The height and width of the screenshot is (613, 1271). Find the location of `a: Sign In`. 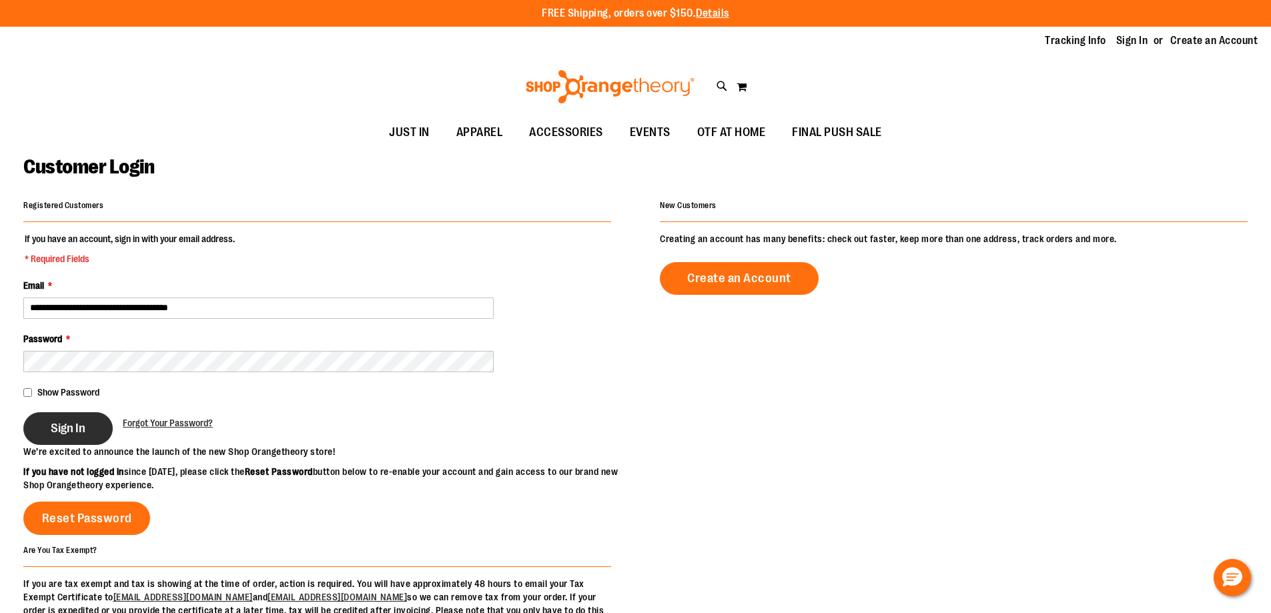

a: Sign In is located at coordinates (1132, 41).